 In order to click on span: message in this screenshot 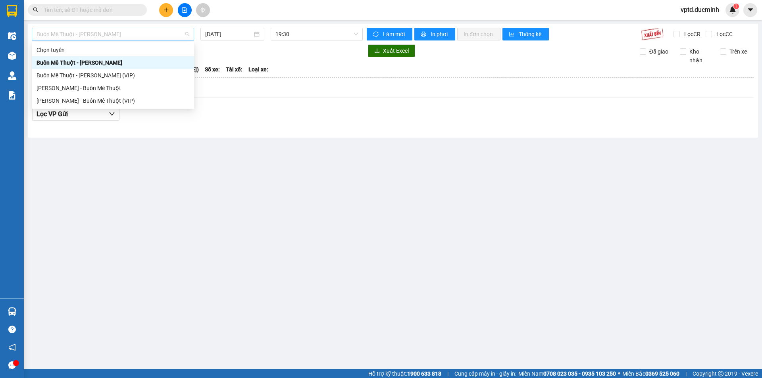, I will do `click(12, 365)`.